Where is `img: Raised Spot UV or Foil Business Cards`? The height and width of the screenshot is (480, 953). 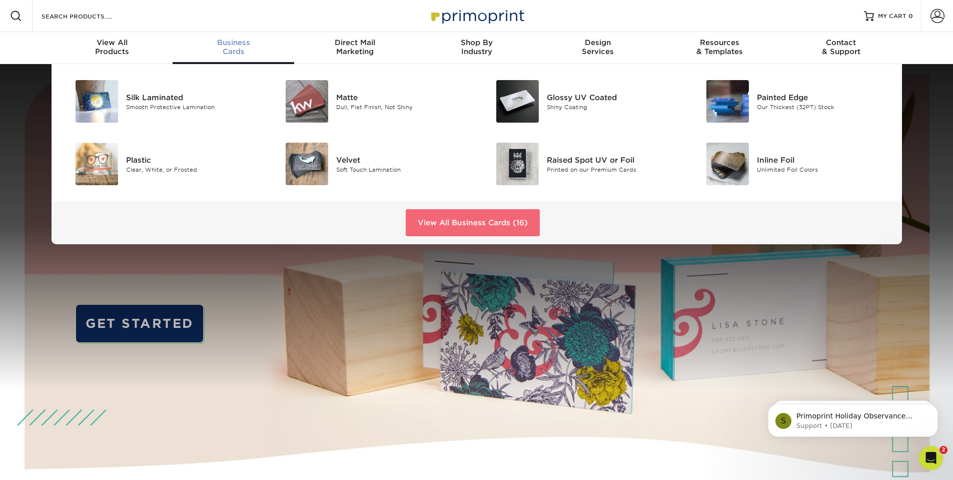 img: Raised Spot UV or Foil Business Cards is located at coordinates (517, 164).